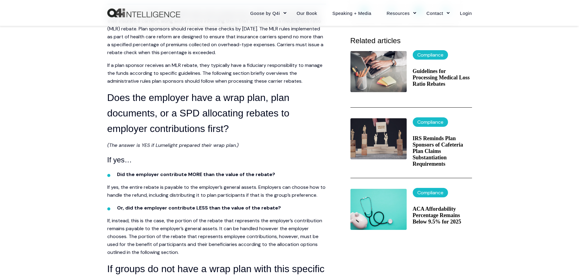  What do you see at coordinates (196, 174) in the screenshot?
I see `span: Did the employer contribute MORE than the value of the rebate?` at bounding box center [196, 174].